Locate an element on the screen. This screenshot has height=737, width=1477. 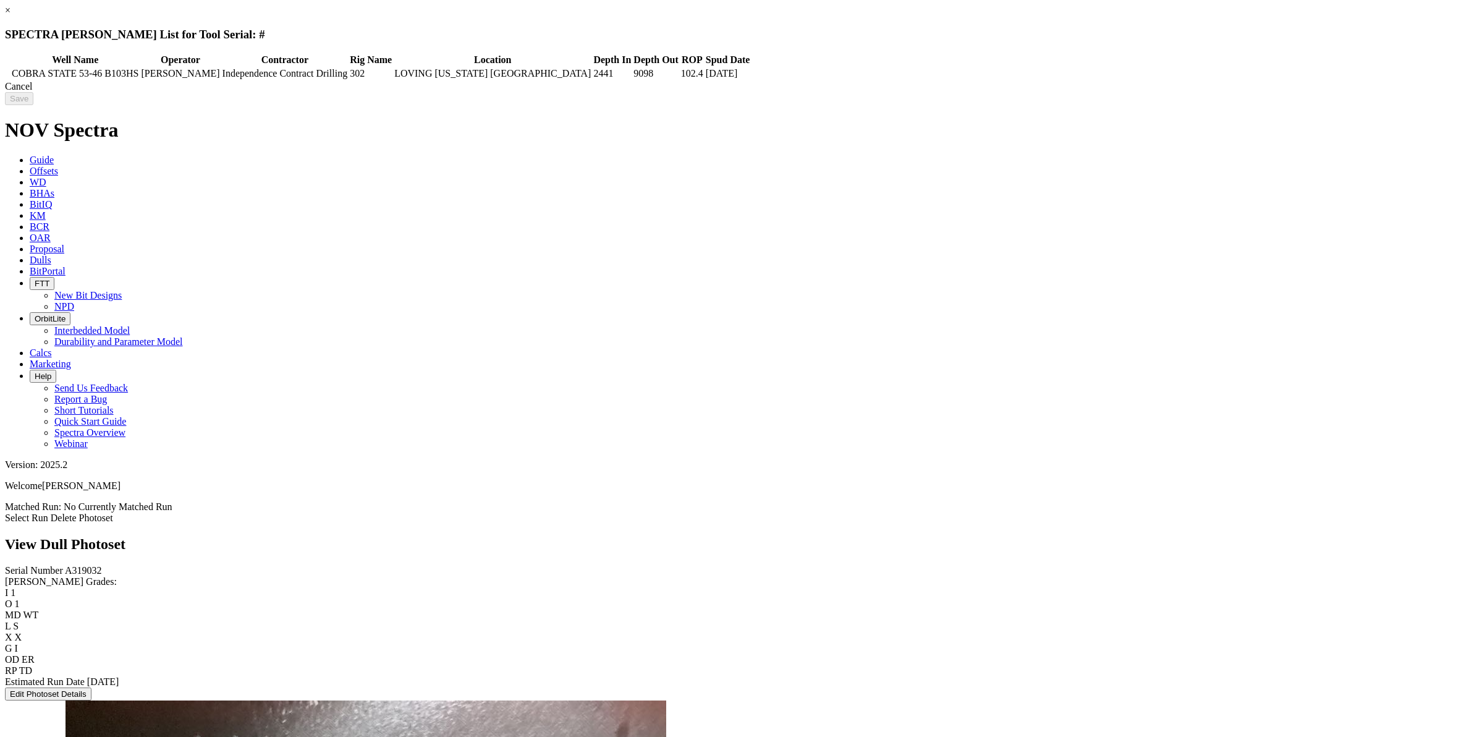
div: Cancel is located at coordinates (739, 87).